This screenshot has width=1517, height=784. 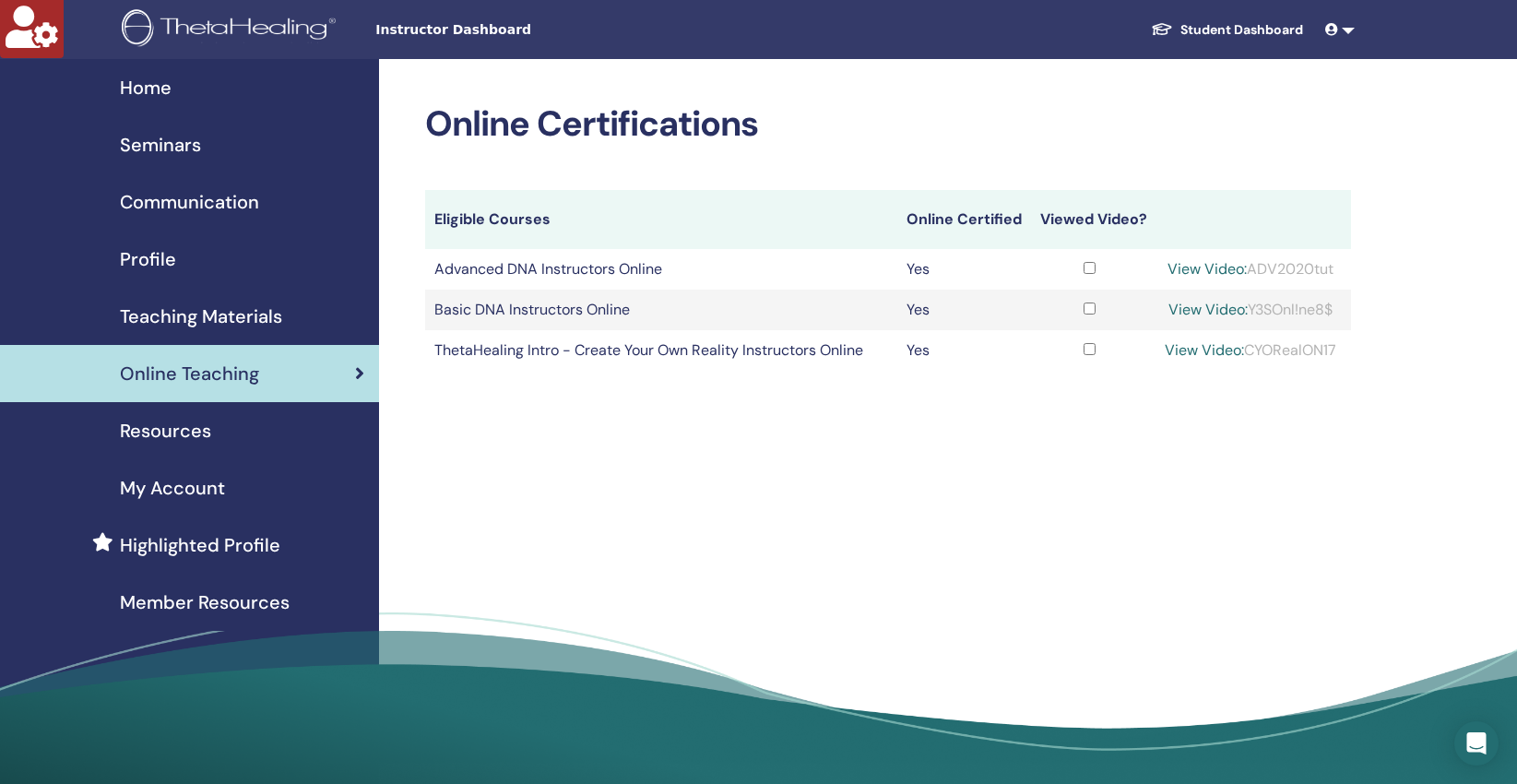 I want to click on span: Teaching Materials, so click(x=201, y=316).